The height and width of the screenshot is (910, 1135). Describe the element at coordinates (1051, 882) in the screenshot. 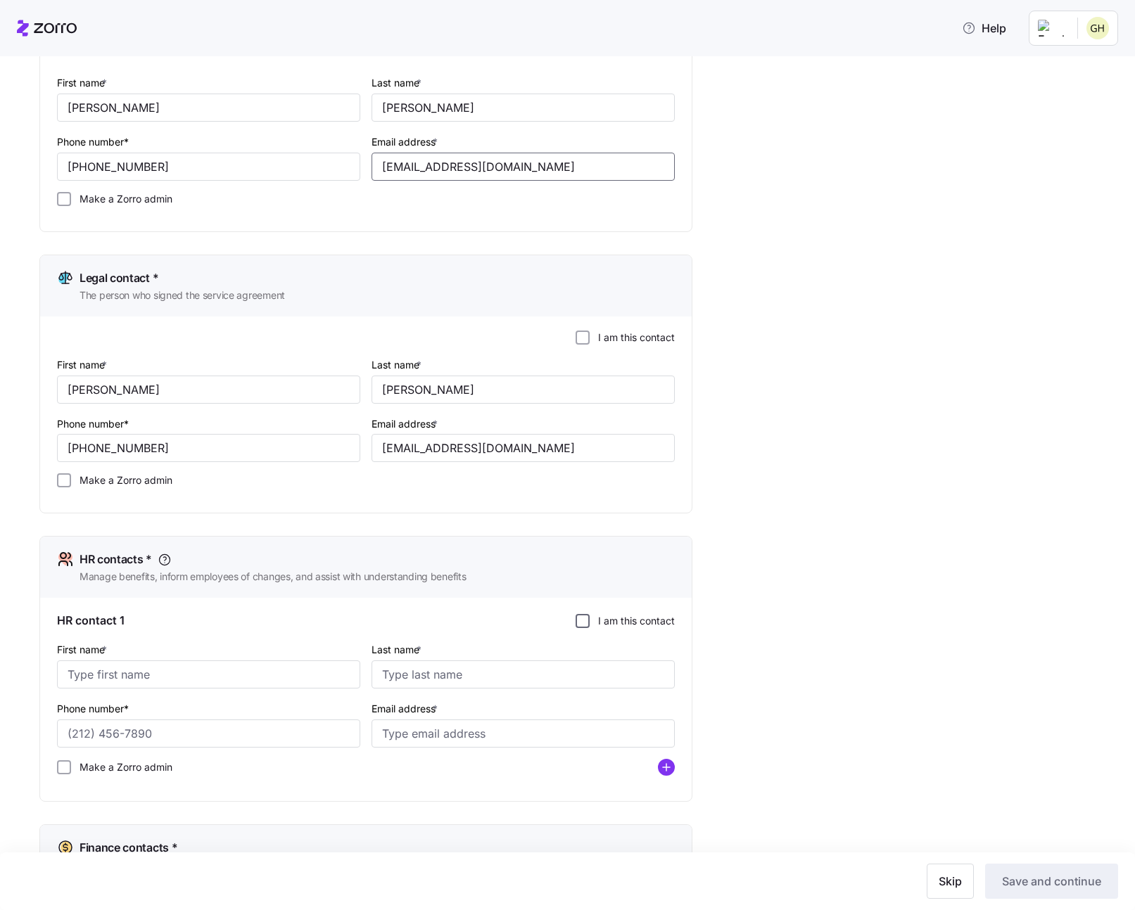

I see `button: Save and continue` at that location.